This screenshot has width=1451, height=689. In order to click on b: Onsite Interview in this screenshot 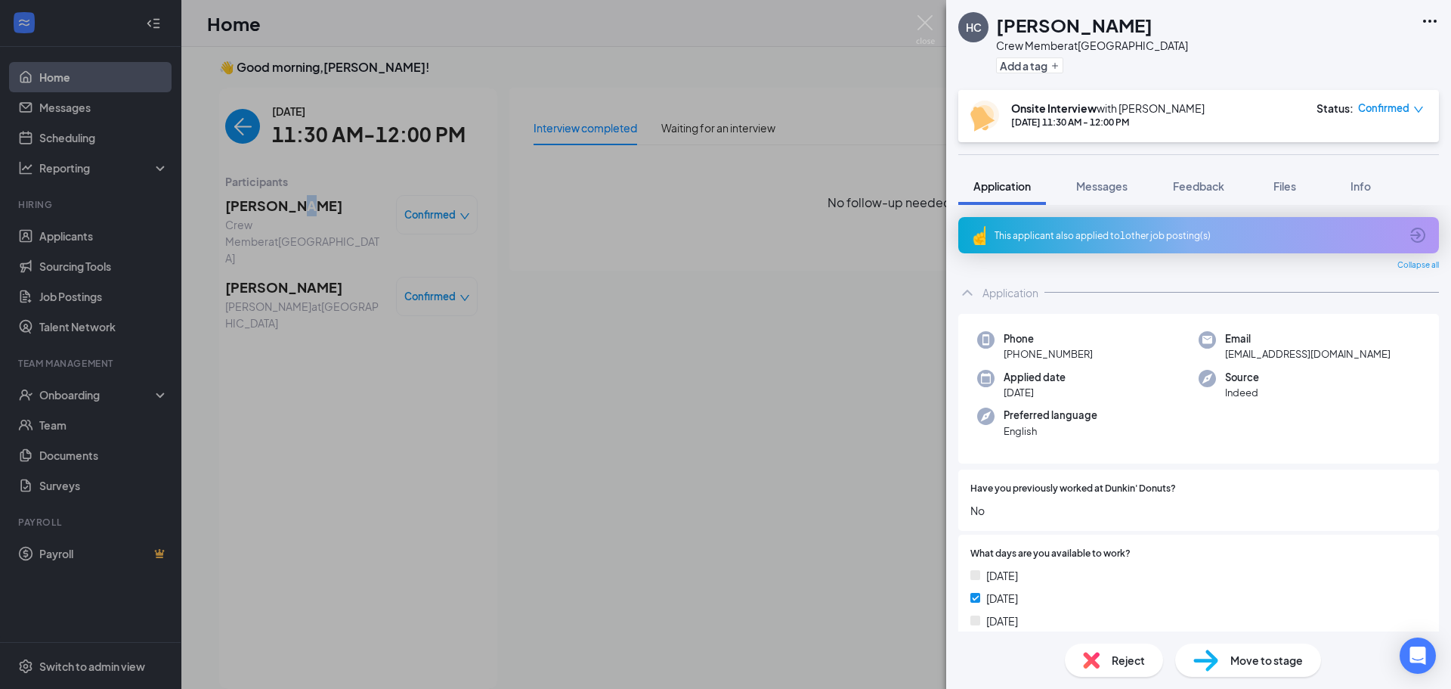, I will do `click(1054, 108)`.